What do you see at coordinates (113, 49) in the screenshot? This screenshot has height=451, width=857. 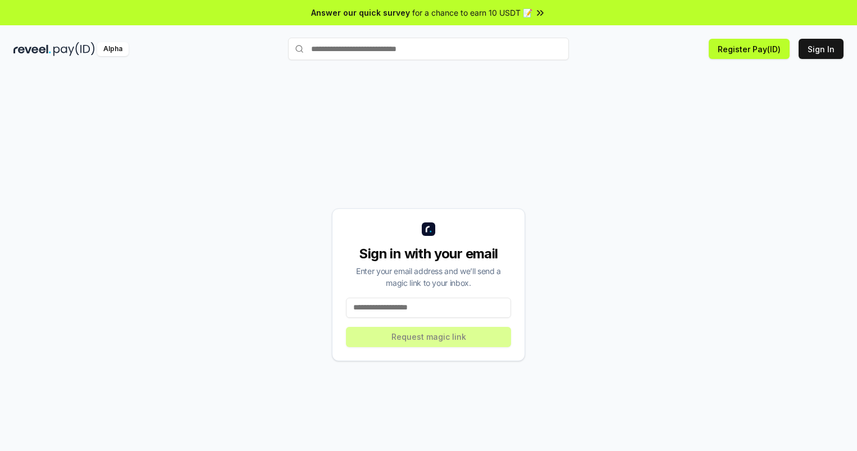 I see `div: Alpha` at bounding box center [113, 49].